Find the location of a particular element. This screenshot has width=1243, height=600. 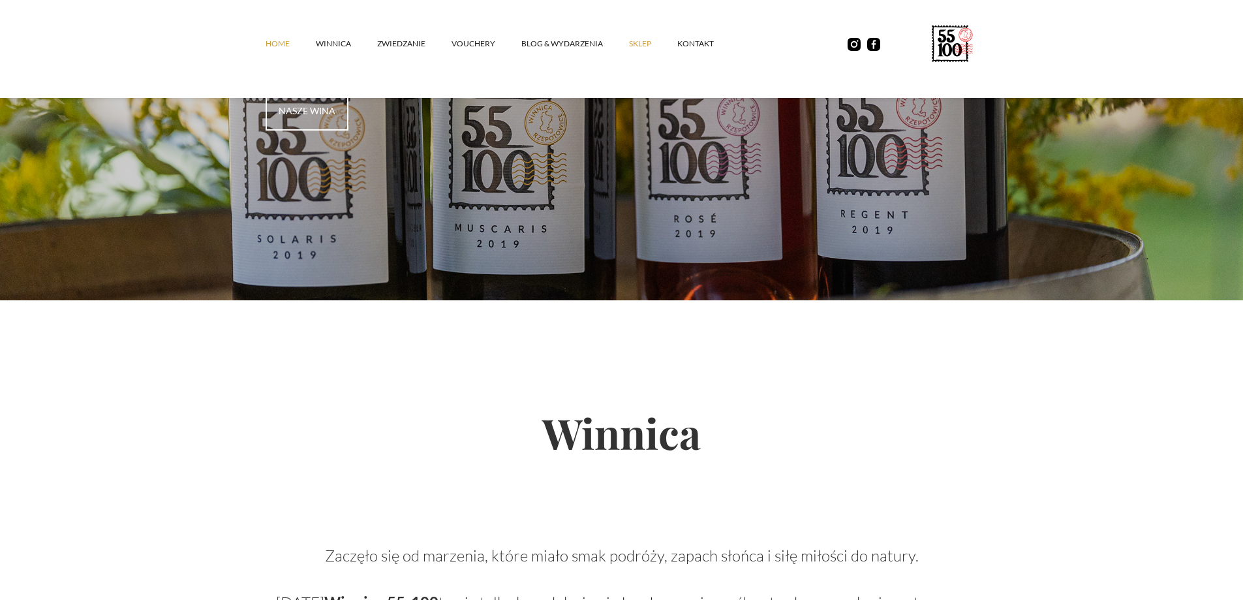

a: kontakt is located at coordinates (709, 44).